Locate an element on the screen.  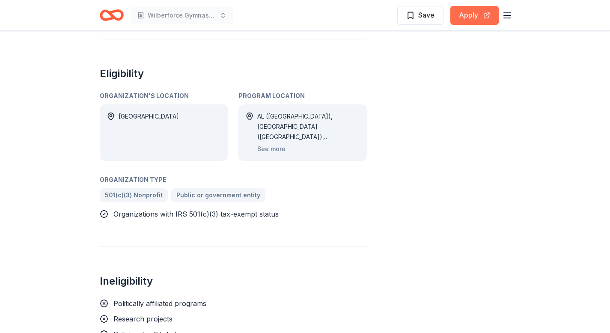
span: Wilberforce Gymnastics Booster Club is located at coordinates (182, 15).